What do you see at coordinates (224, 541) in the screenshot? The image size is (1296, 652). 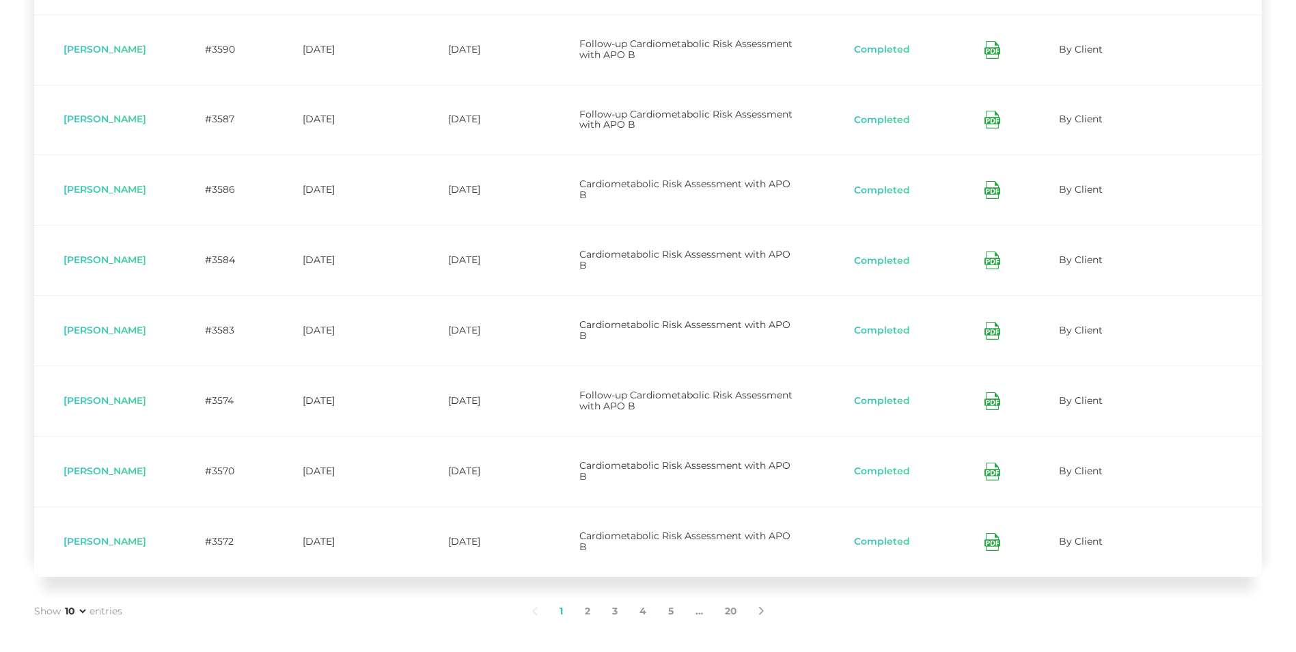 I see `td: #3572` at bounding box center [224, 541].